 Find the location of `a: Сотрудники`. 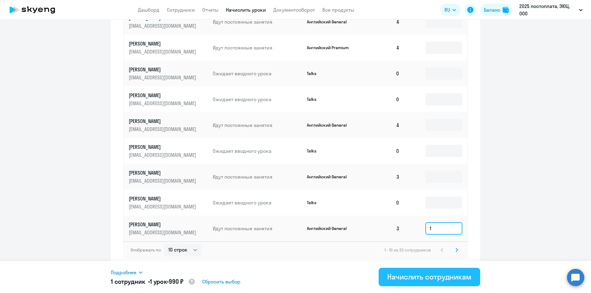

a: Сотрудники is located at coordinates (181, 10).